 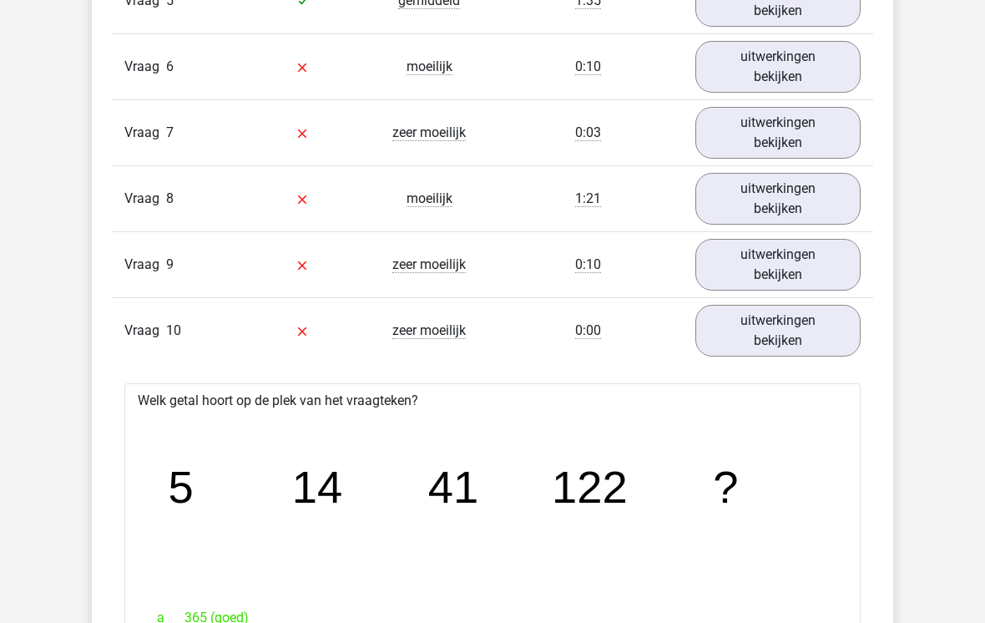 What do you see at coordinates (317, 487) in the screenshot?
I see `tspan: 14` at bounding box center [317, 487].